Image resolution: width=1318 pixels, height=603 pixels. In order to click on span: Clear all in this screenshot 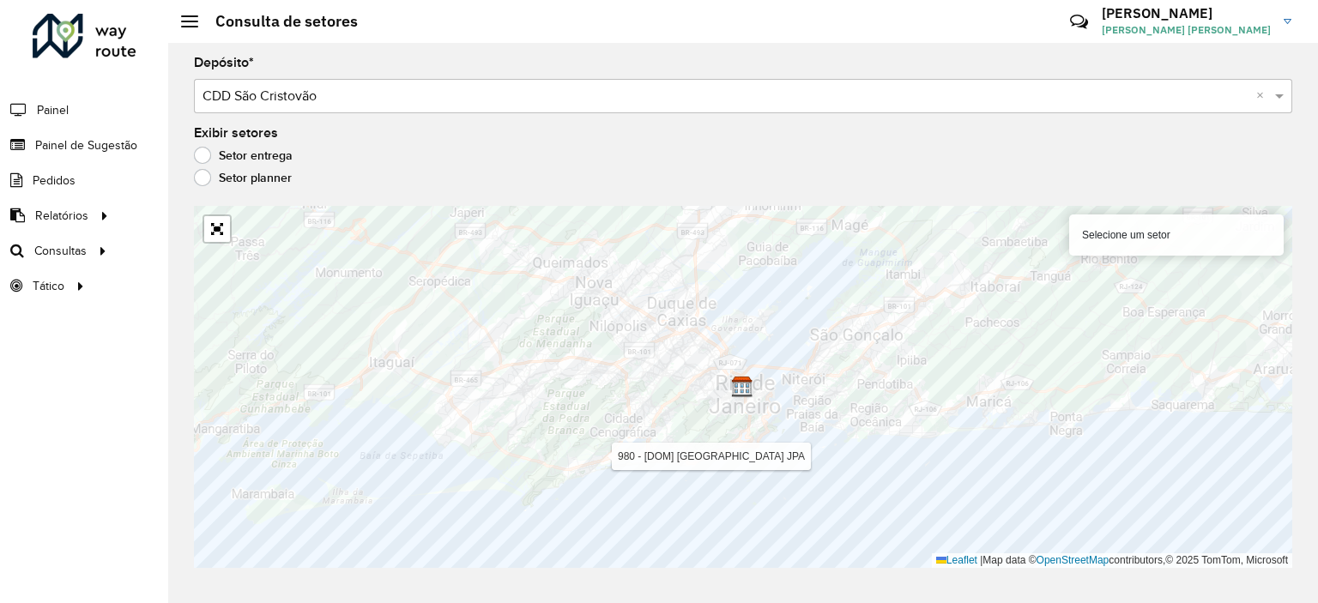, I will do `click(1263, 96)`.